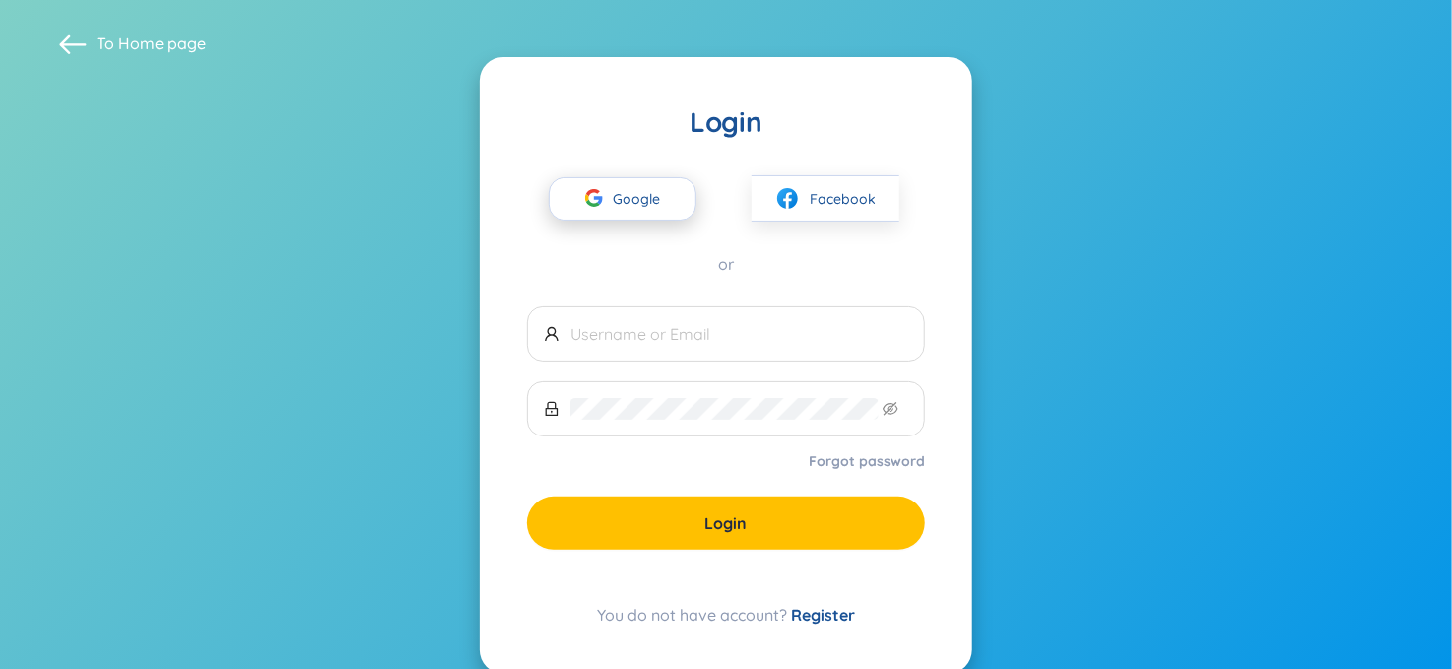  What do you see at coordinates (726, 264) in the screenshot?
I see `div: or` at bounding box center [726, 264].